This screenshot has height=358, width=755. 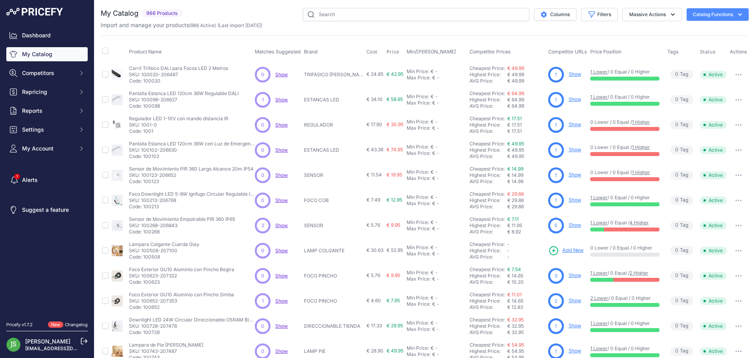 I want to click on p: / 0 Equal / 0 Higher, so click(x=625, y=72).